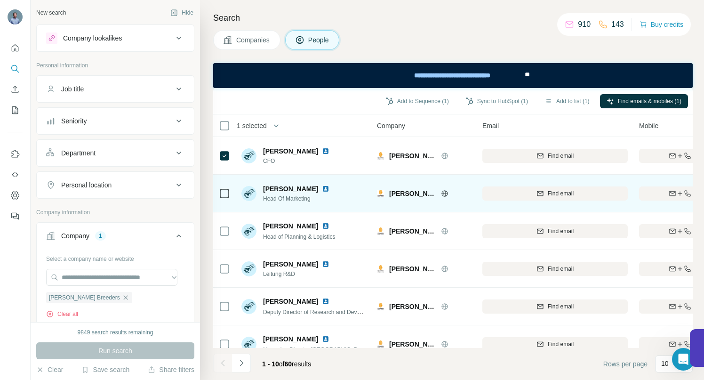  I want to click on span: 1 selected, so click(252, 126).